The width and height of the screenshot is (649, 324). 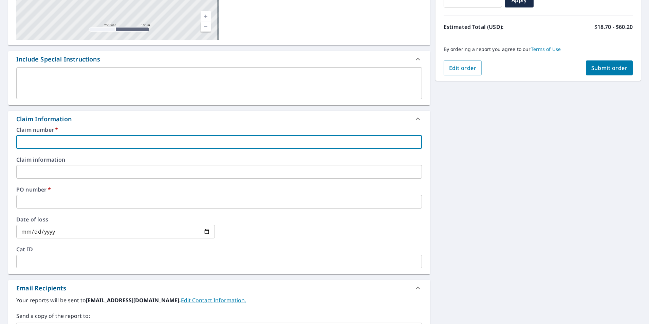 What do you see at coordinates (219, 316) in the screenshot?
I see `label: Send a copy of the report to:` at bounding box center [219, 316].